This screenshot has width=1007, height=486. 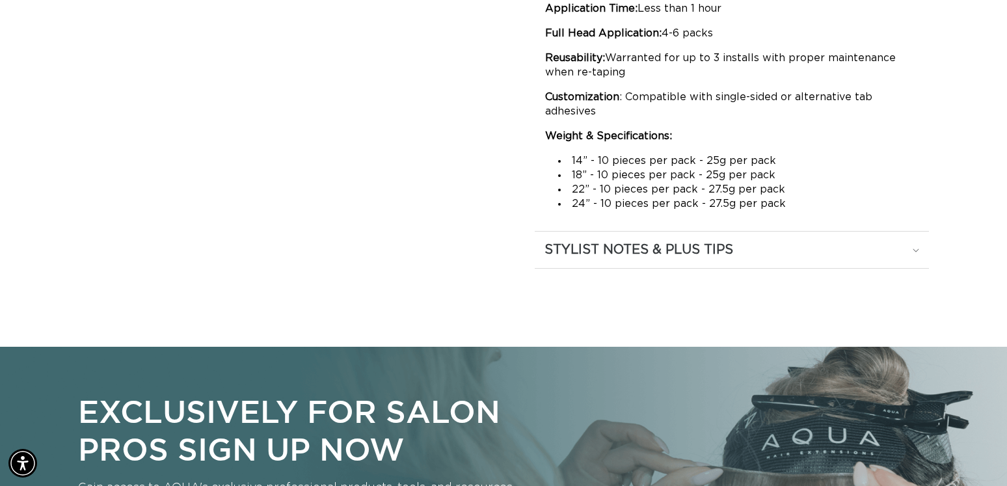 I want to click on strong: Application Time:, so click(x=591, y=8).